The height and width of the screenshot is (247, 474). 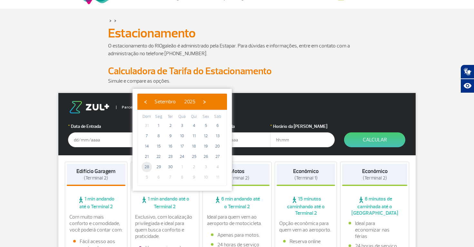 I want to click on span: 6 min andando até o Terminal 2, so click(x=237, y=203).